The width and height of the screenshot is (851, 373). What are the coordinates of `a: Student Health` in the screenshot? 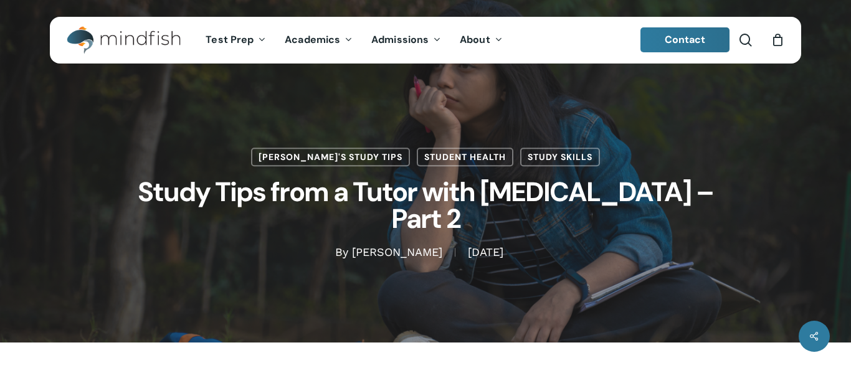 It's located at (465, 157).